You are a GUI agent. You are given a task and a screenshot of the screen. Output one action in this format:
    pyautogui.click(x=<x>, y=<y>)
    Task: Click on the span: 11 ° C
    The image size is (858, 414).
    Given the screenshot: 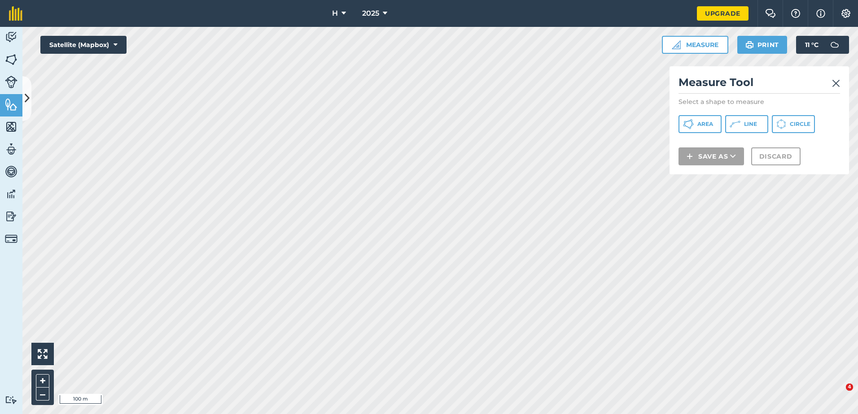 What is the action you would take?
    pyautogui.click(x=811, y=45)
    